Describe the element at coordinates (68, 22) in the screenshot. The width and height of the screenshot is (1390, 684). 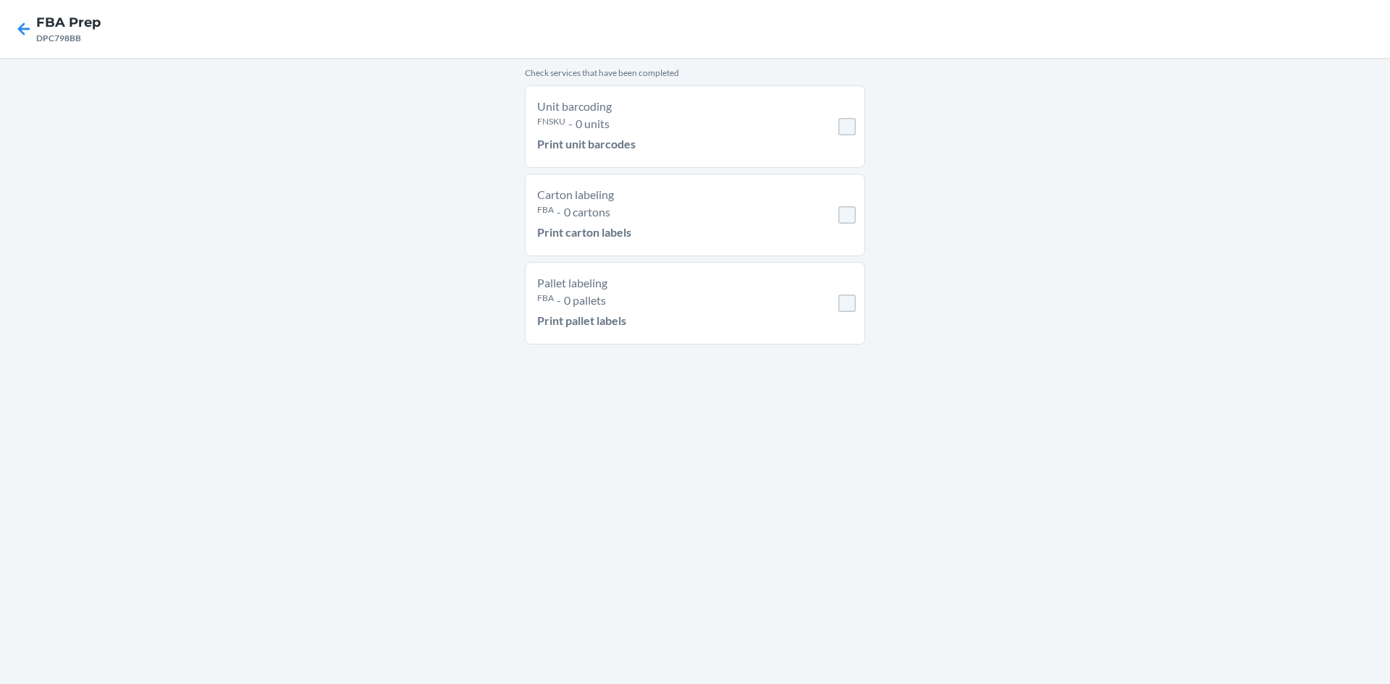
I see `h4: FBA Prep` at that location.